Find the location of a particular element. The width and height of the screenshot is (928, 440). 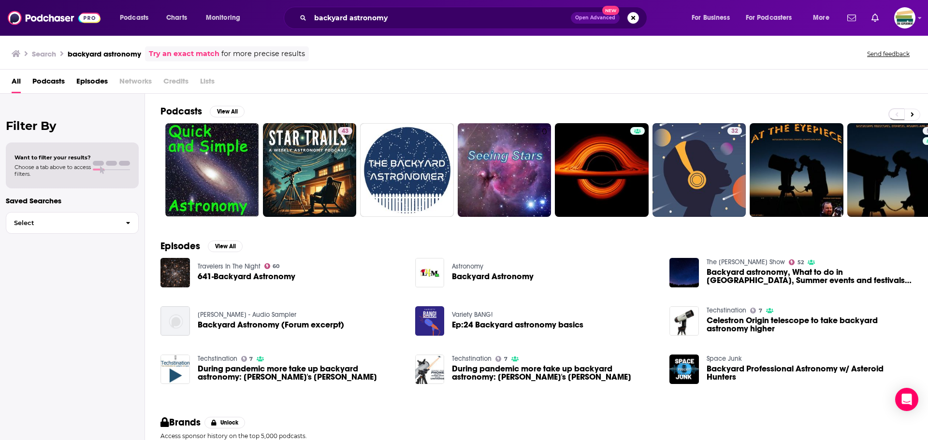

span: Lists is located at coordinates (207, 83).